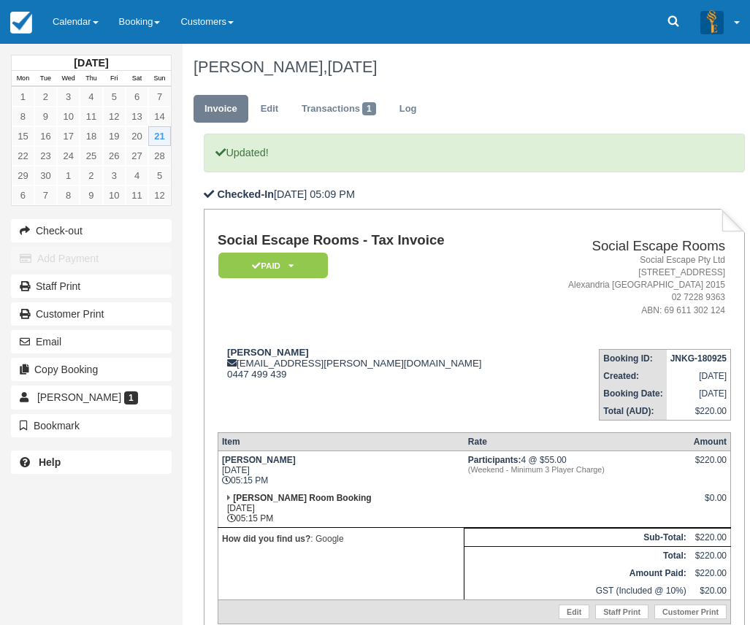  Describe the element at coordinates (577, 573) in the screenshot. I see `th: Amount Paid:` at that location.